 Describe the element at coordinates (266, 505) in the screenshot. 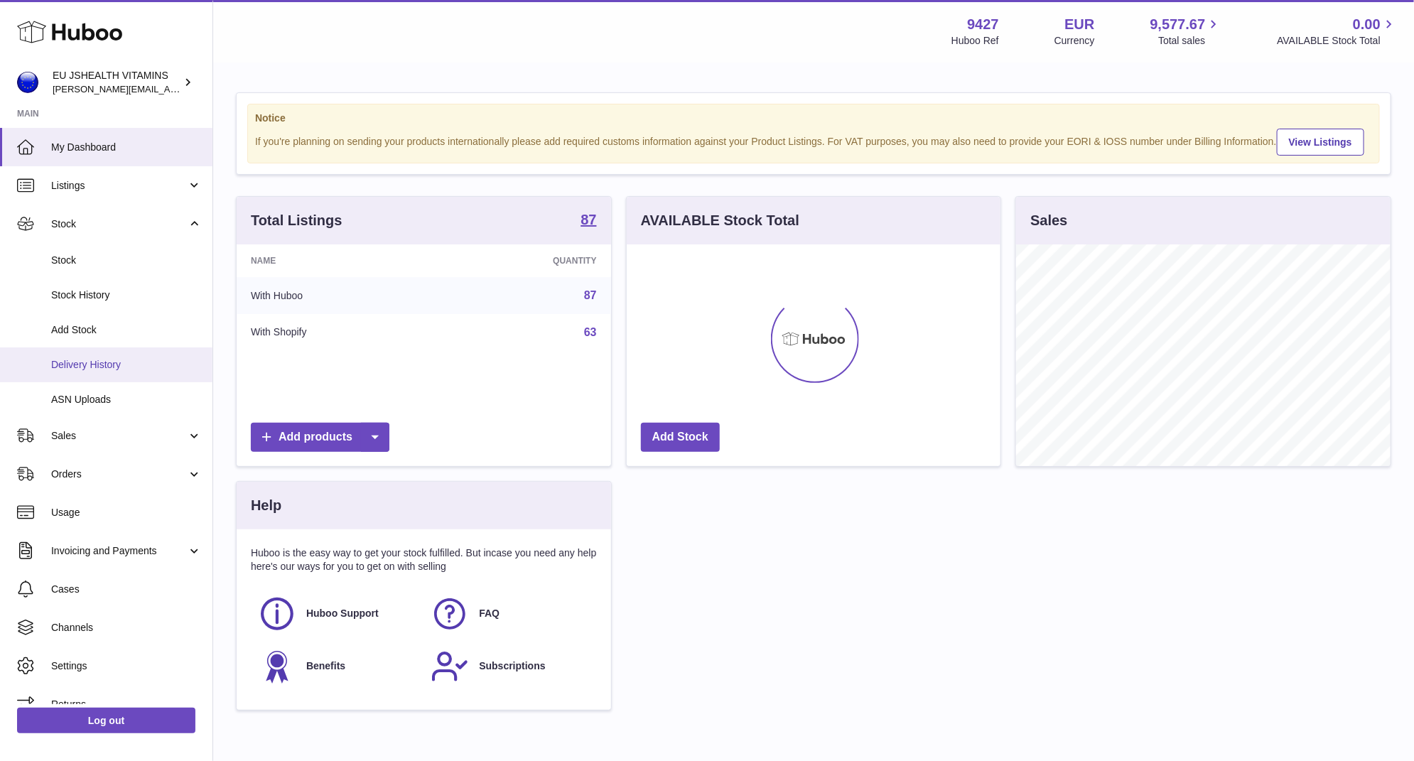

I see `h3: Help` at that location.